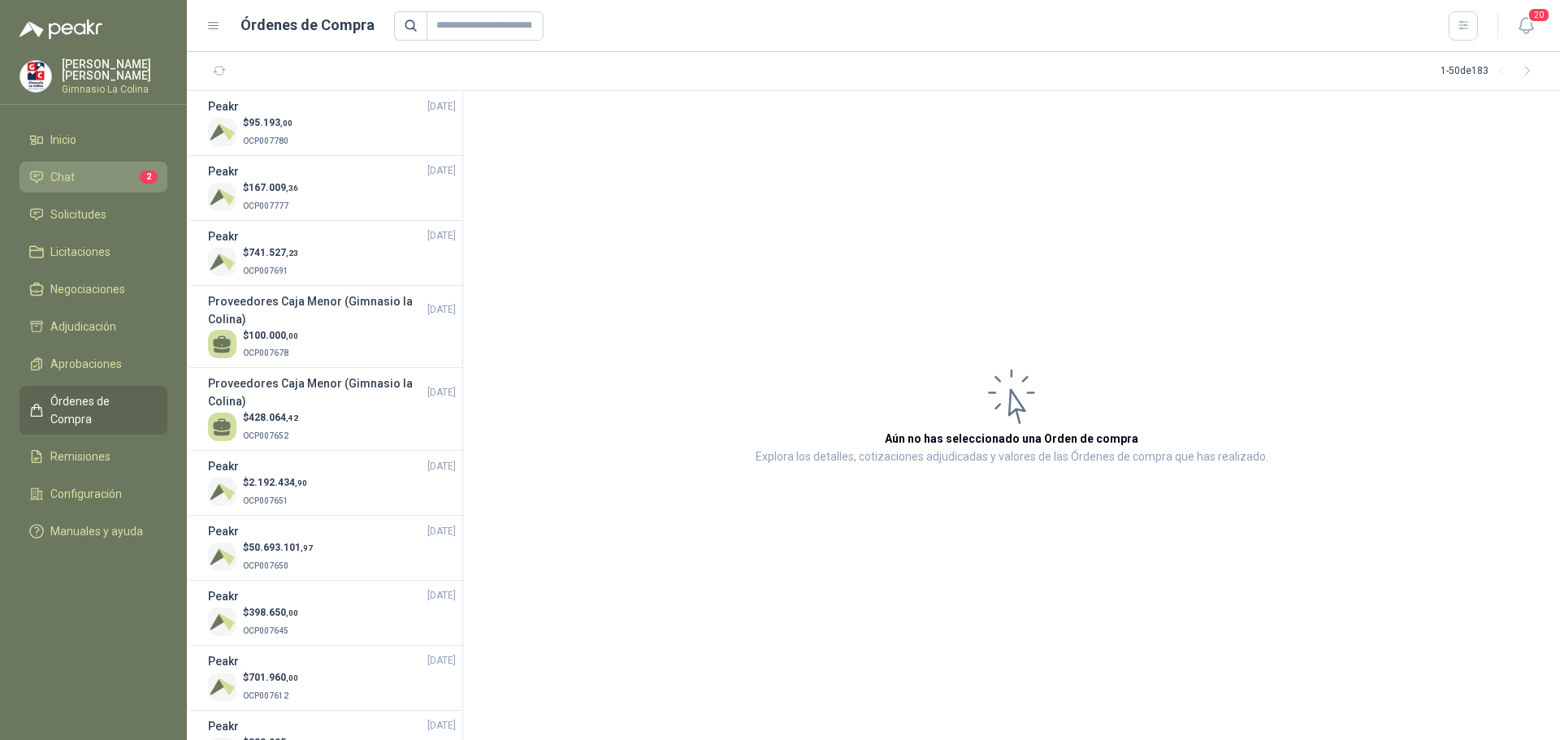 The height and width of the screenshot is (740, 1560). I want to click on span: ,97, so click(306, 548).